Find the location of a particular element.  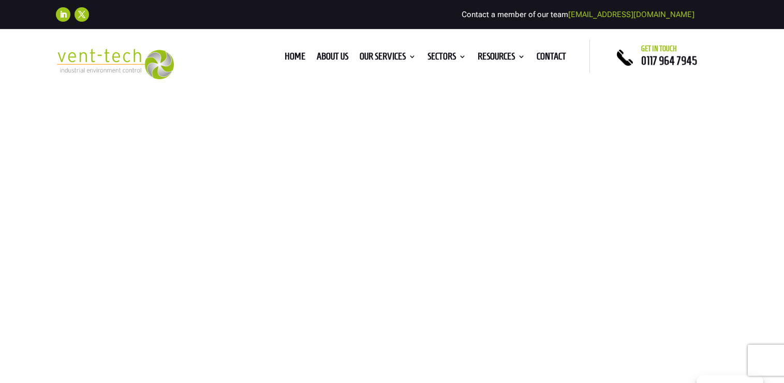

a: Follow on LinkedIn is located at coordinates (63, 14).